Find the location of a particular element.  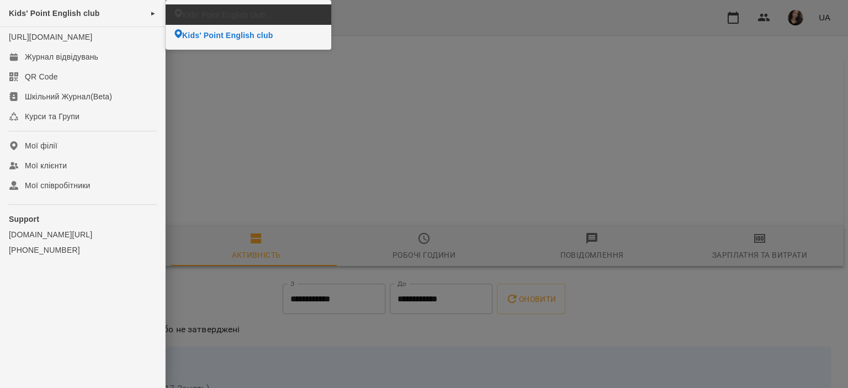

div: QR Code is located at coordinates (41, 77).